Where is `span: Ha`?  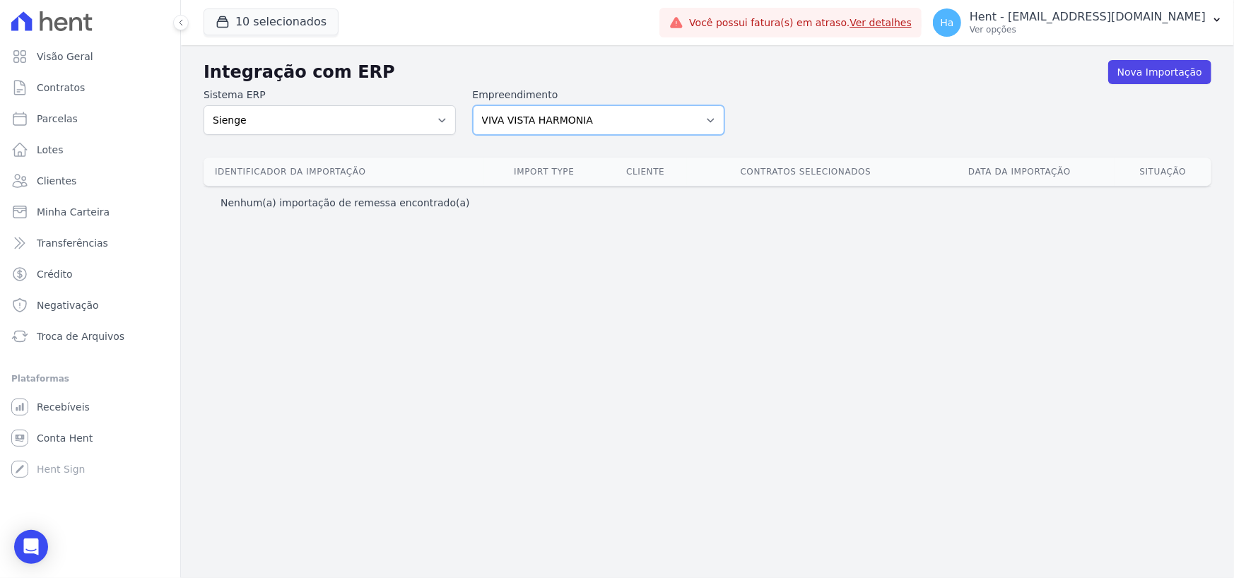 span: Ha is located at coordinates (947, 23).